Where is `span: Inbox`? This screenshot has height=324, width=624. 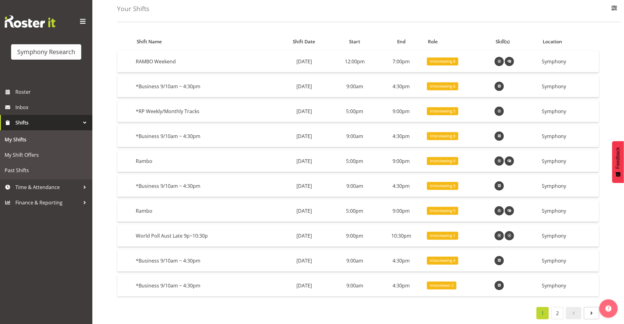 span: Inbox is located at coordinates (52, 107).